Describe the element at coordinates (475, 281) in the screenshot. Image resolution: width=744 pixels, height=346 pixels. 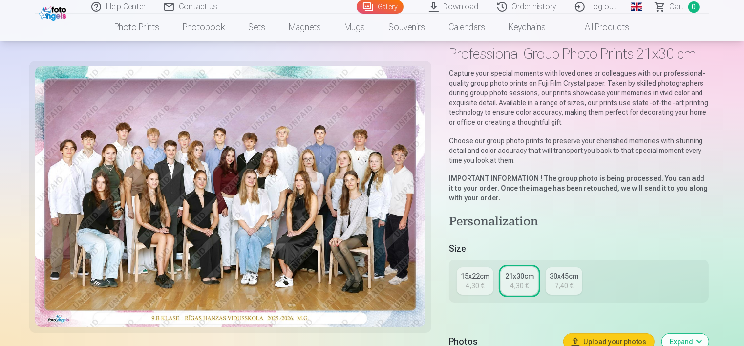
I see `a: 15x22cm4,30 €` at that location.